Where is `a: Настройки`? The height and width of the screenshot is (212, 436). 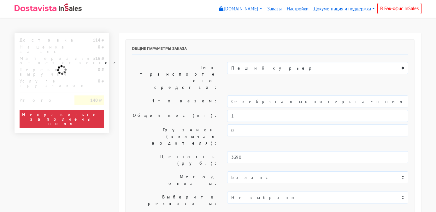
a: Настройки is located at coordinates (298, 9).